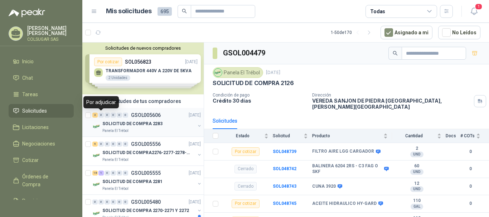 This screenshot has width=489, height=217. Describe the element at coordinates (285, 152) in the screenshot. I see `a: SOL048739` at that location.